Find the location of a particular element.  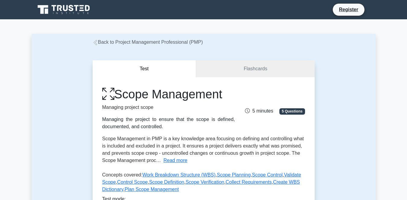

a: Control Scope is located at coordinates (132, 182).